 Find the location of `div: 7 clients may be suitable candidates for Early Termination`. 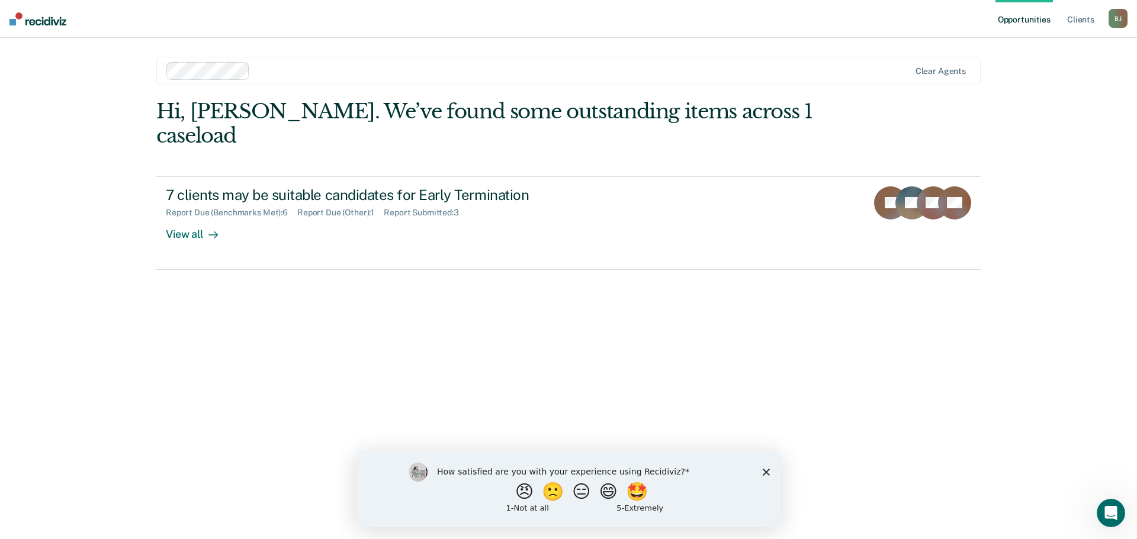

div: 7 clients may be suitable candidates for Early Termination is located at coordinates (374, 195).